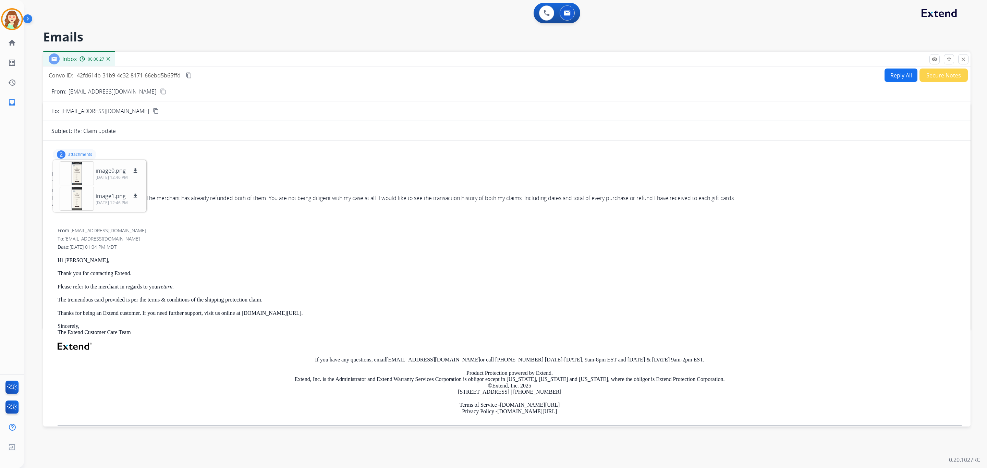 This screenshot has width=987, height=468. Describe the element at coordinates (964, 460) in the screenshot. I see `p: 0.20.1027RC` at that location.